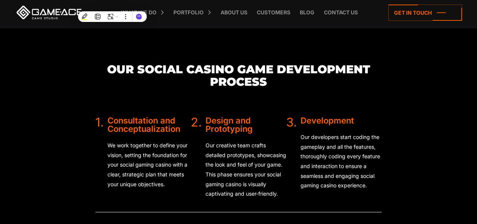 Image resolution: width=477 pixels, height=224 pixels. What do you see at coordinates (246, 169) in the screenshot?
I see `p: Our creative team crafts detailed prototypes, showcasing the look and feel of your game. This pha...` at bounding box center [246, 169].